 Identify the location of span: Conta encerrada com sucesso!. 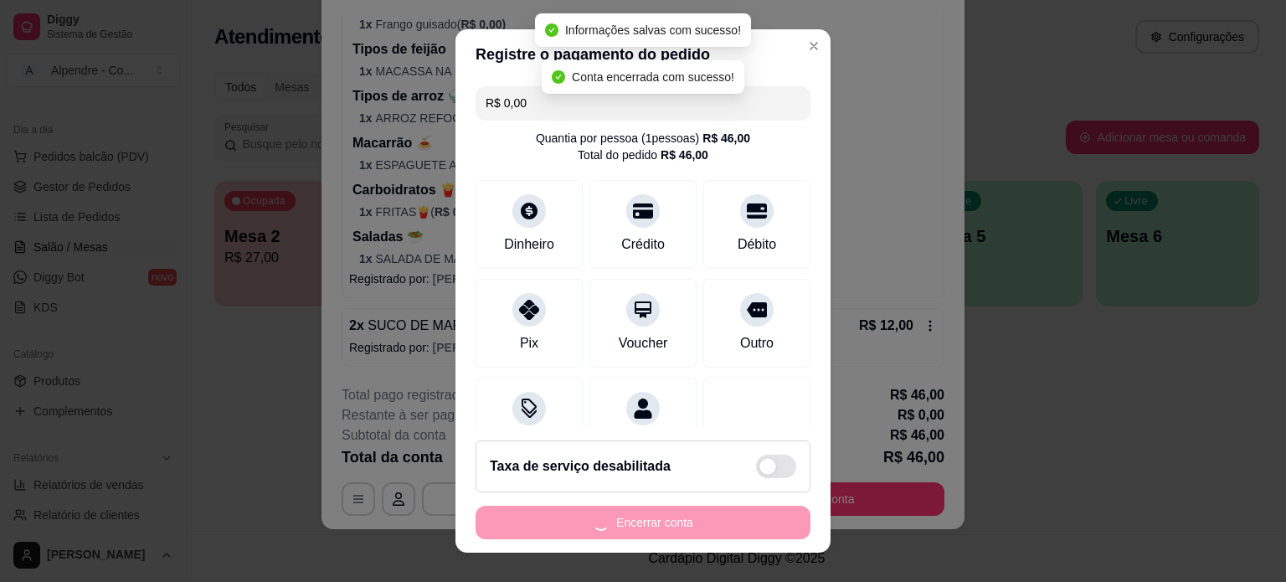
(653, 77).